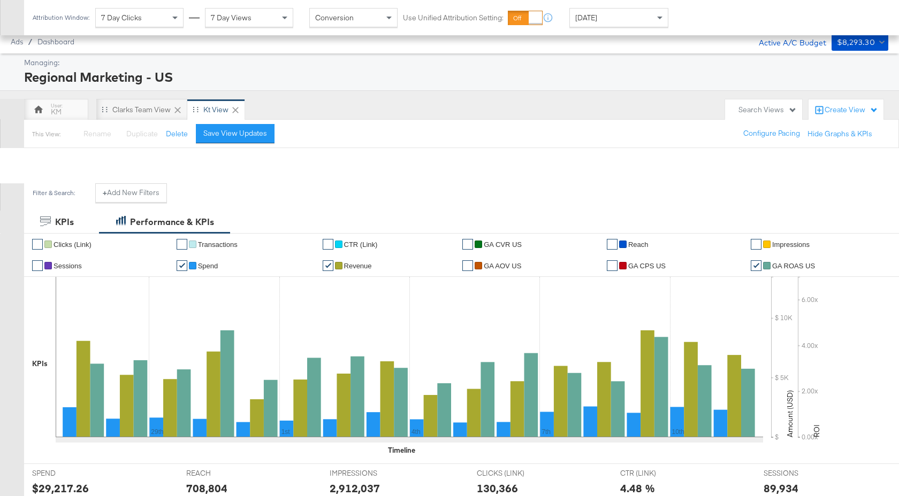 Image resolution: width=899 pixels, height=496 pixels. Describe the element at coordinates (355, 488) in the screenshot. I see `div: 2,912,037` at that location.